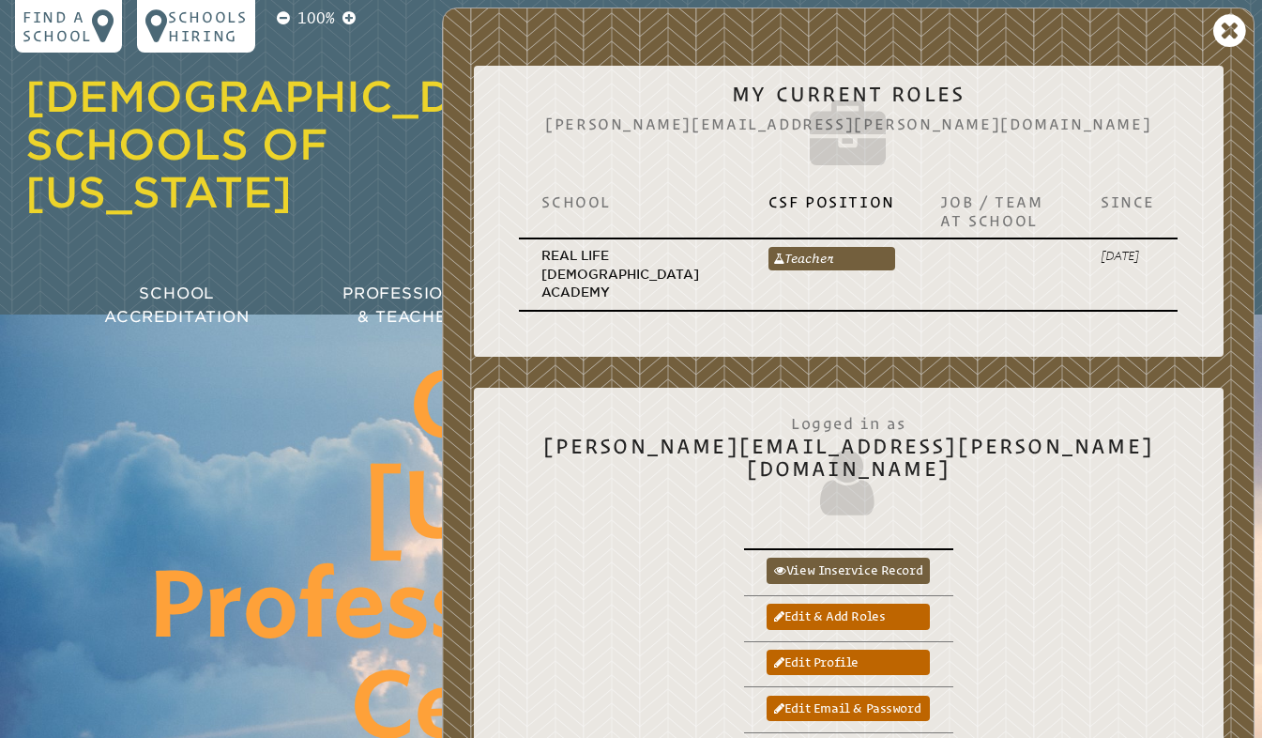 This screenshot has width=1262, height=738. Describe the element at coordinates (207, 26) in the screenshot. I see `p: Schools Hiring` at that location.